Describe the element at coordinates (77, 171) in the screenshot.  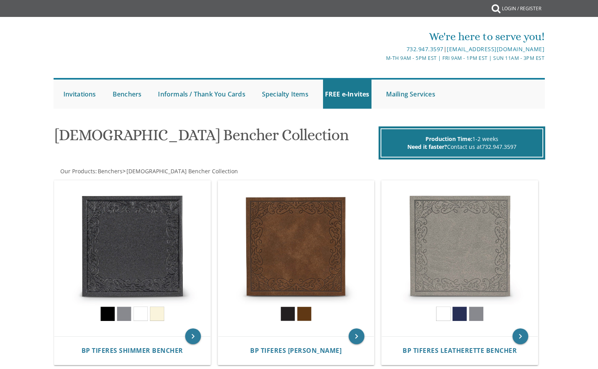
I see `a: Our Products` at that location.